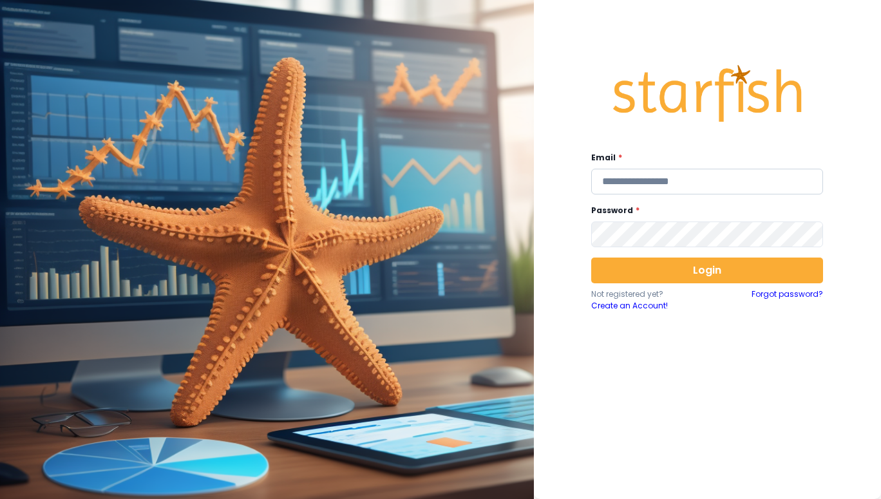  What do you see at coordinates (704, 158) in the screenshot?
I see `label: Email` at bounding box center [704, 158].